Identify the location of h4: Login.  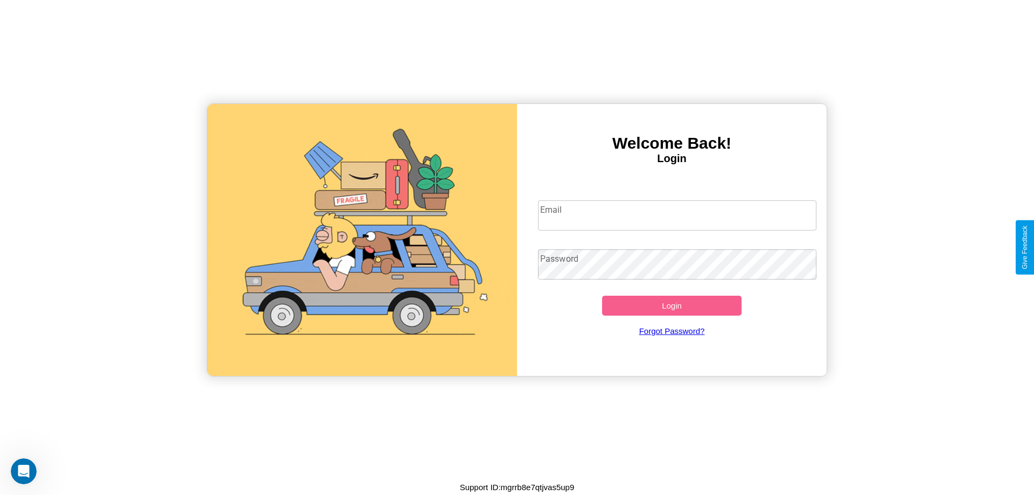
(671, 158).